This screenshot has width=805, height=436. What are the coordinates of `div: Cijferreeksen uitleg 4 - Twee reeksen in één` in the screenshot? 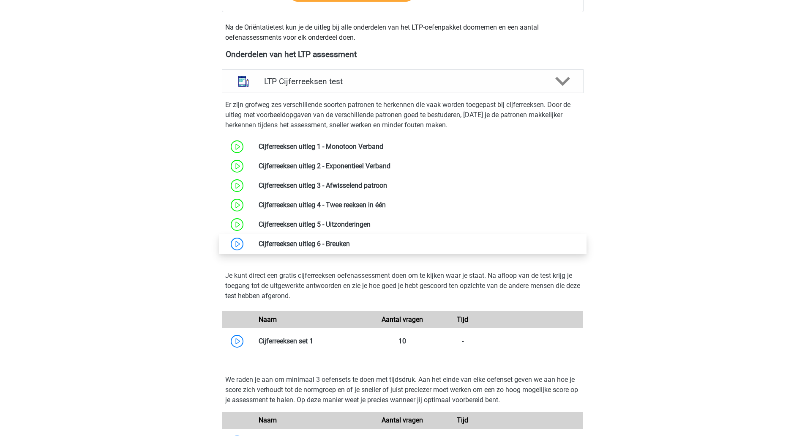 It's located at (417, 205).